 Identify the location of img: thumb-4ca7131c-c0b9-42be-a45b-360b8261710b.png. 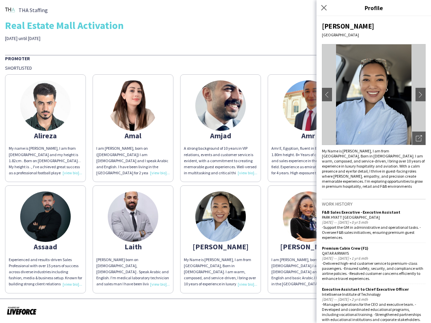
(10, 10).